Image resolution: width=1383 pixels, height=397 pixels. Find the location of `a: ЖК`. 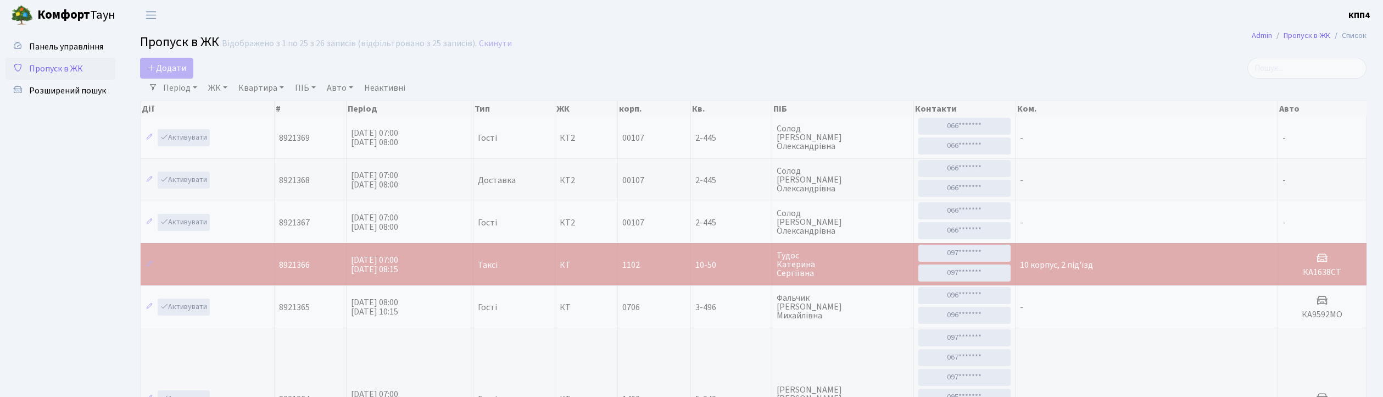

a: ЖК is located at coordinates (218, 88).